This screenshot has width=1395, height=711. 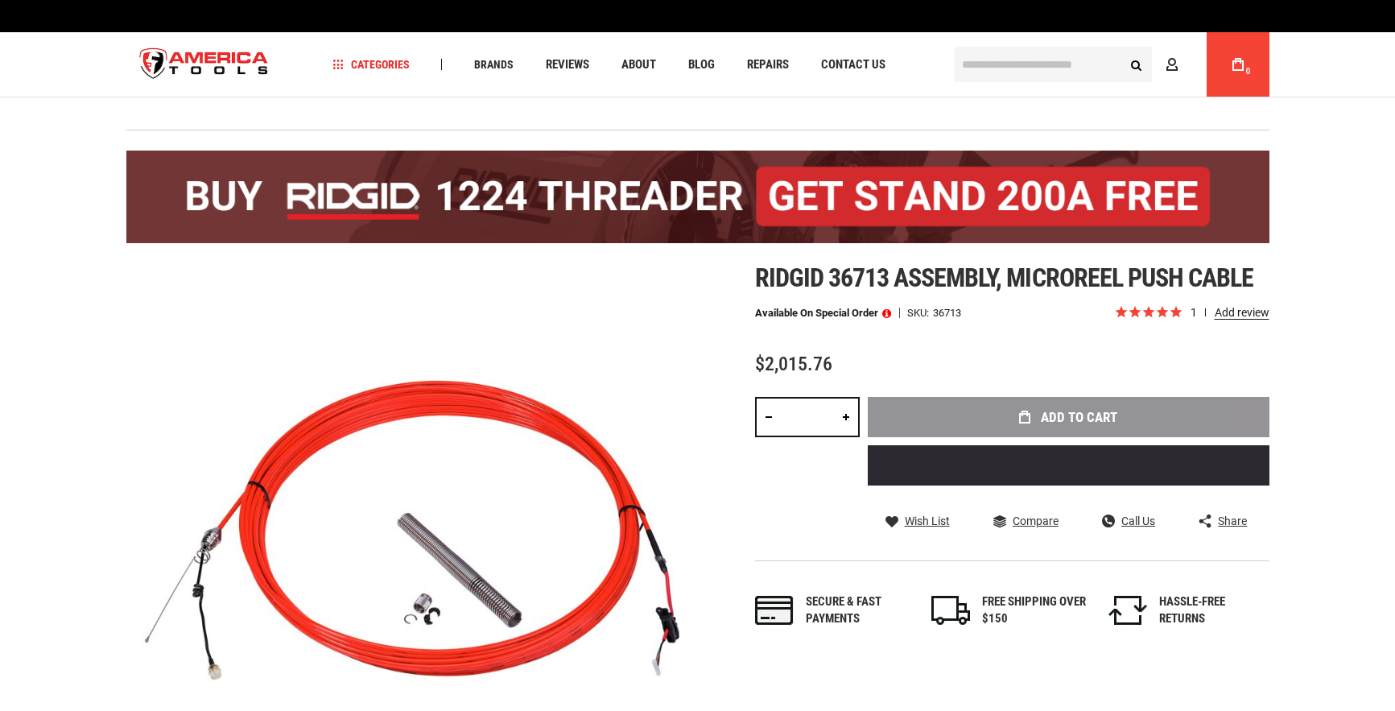 What do you see at coordinates (823, 313) in the screenshot?
I see `p: Available on Special Order` at bounding box center [823, 313].